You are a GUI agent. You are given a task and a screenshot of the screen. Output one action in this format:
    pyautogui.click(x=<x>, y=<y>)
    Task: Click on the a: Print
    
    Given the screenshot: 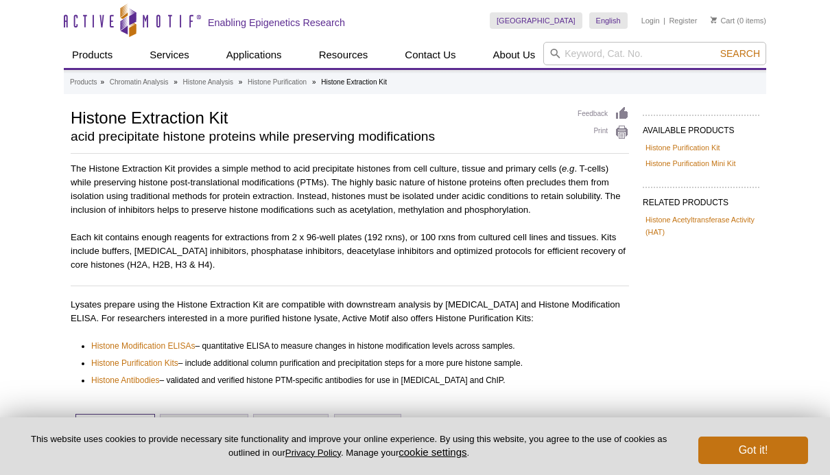 What is the action you would take?
    pyautogui.click(x=603, y=132)
    